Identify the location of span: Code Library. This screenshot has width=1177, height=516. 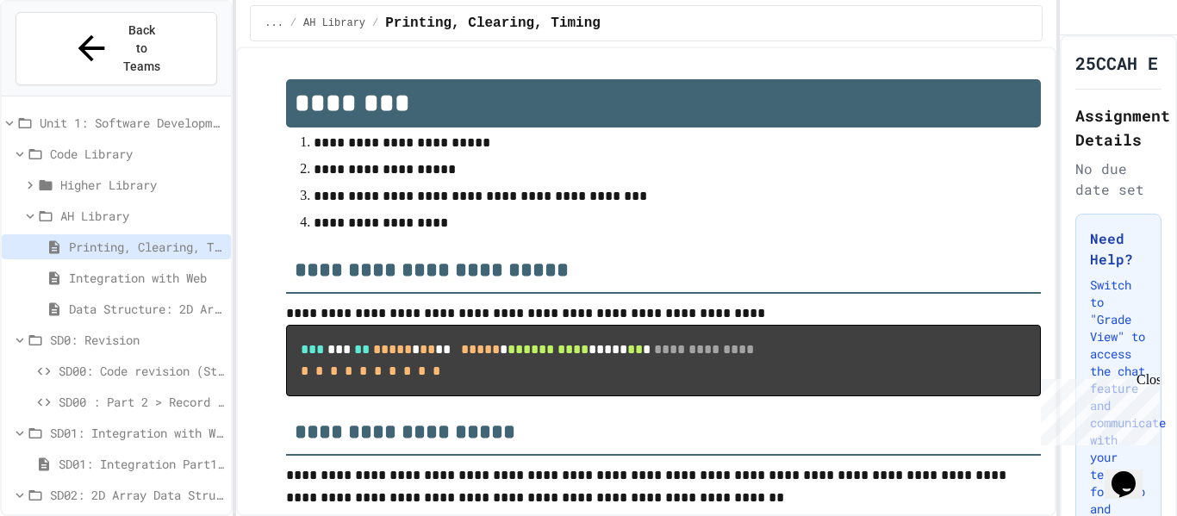
(137, 153).